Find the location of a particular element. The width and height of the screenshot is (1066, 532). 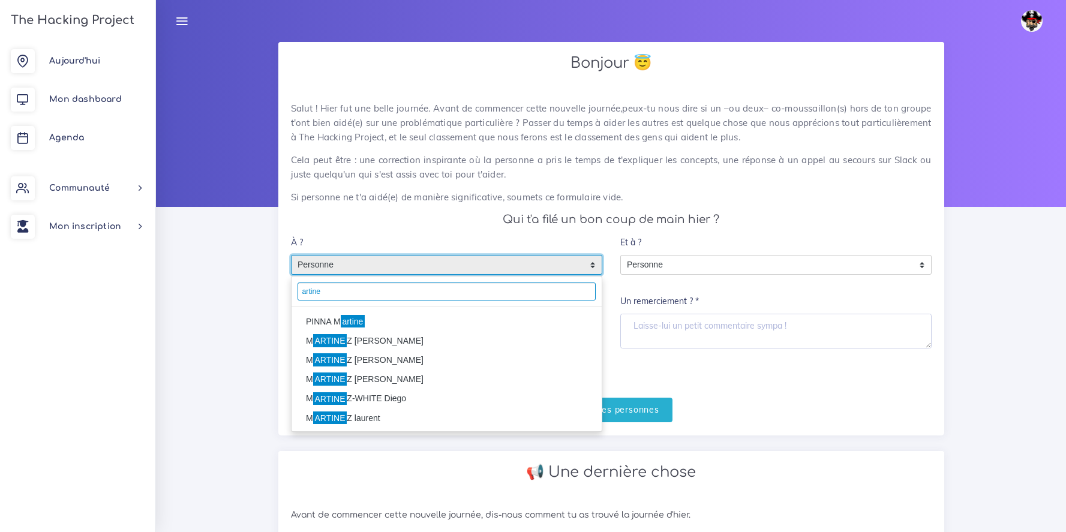

h4: Qui t'a filé un bon coup de main hier ? is located at coordinates (611, 220).